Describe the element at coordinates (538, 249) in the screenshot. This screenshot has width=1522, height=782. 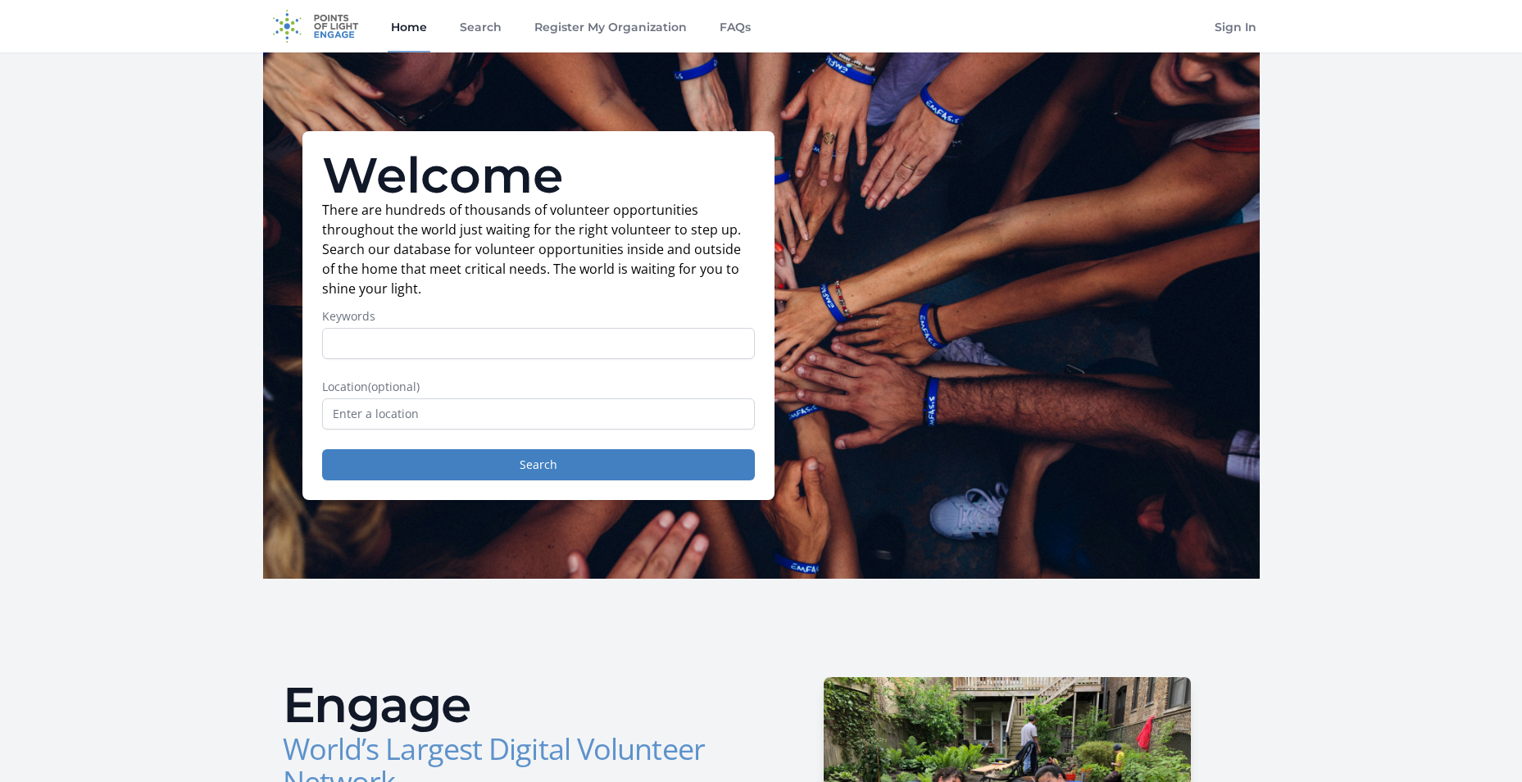
I see `p: There are hundreds of thousands of volunteer opportunities throughout the world just waiting for ...` at that location.